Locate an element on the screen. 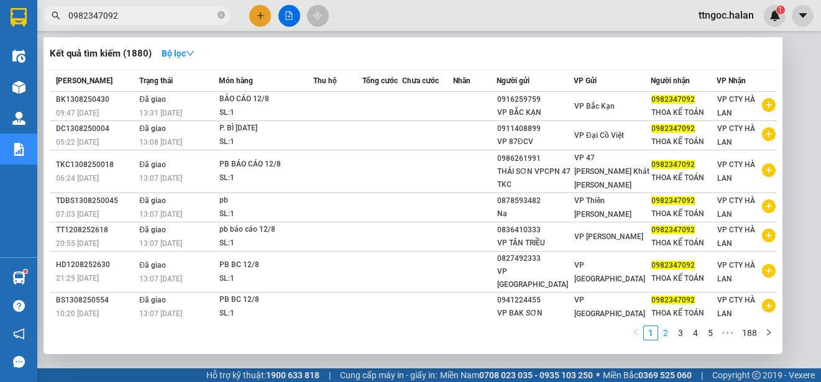 The image size is (821, 382). div: BS1308250554 is located at coordinates (96, 300).